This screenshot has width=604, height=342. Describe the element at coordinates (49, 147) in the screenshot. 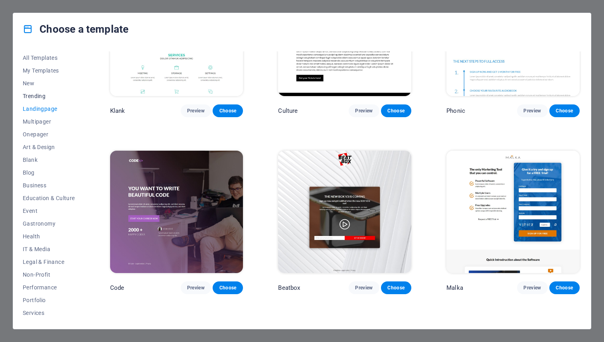

I see `button: Art & Design` at that location.